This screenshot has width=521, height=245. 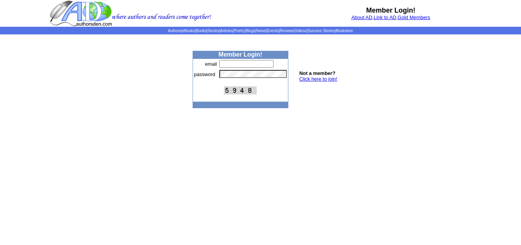 I want to click on a: eBooks, so click(x=188, y=31).